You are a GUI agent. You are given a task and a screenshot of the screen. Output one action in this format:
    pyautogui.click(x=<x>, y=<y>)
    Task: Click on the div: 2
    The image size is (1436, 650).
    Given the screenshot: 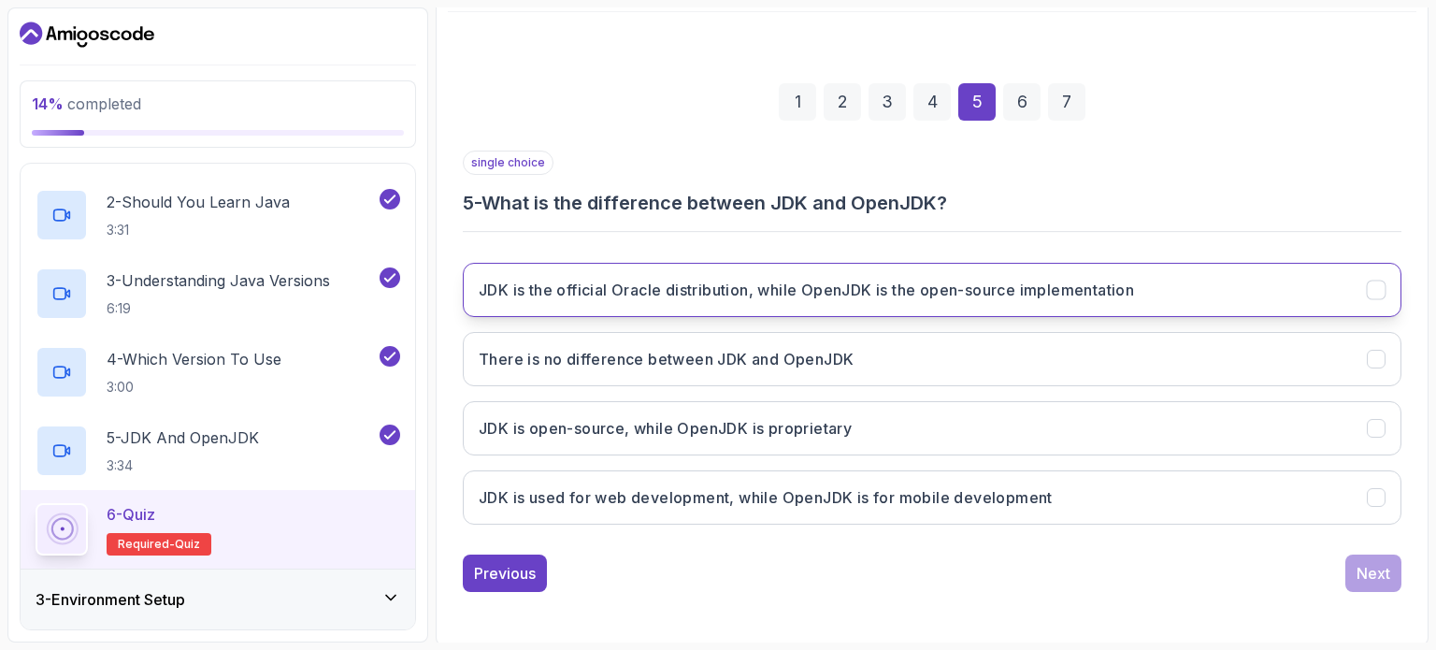 What is the action you would take?
    pyautogui.click(x=842, y=102)
    